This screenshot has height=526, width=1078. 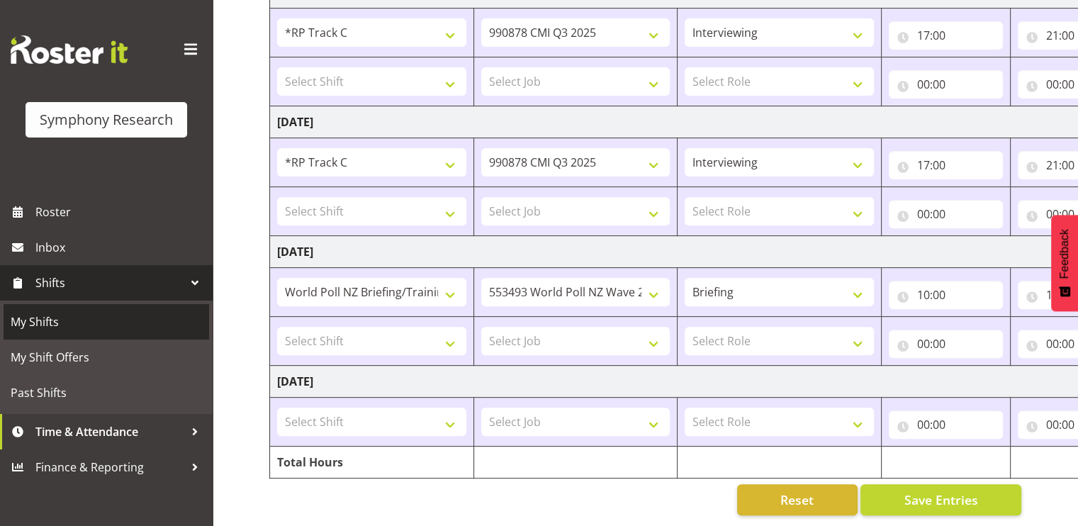 What do you see at coordinates (1065, 263) in the screenshot?
I see `button: Feedback - Show survey` at bounding box center [1065, 263].